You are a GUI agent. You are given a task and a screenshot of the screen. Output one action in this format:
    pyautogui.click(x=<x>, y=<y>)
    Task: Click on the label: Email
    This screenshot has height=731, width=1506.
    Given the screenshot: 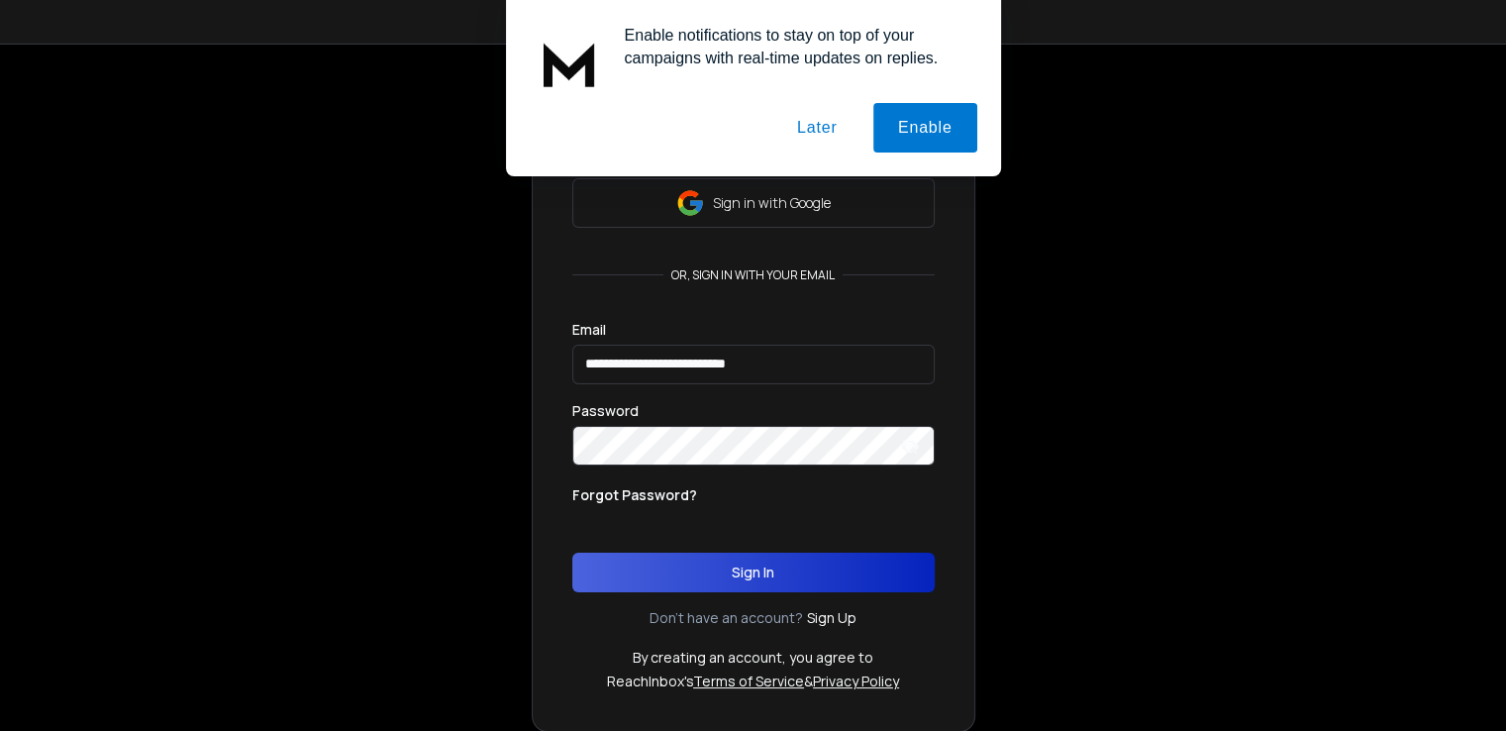 What is the action you would take?
    pyautogui.click(x=589, y=330)
    